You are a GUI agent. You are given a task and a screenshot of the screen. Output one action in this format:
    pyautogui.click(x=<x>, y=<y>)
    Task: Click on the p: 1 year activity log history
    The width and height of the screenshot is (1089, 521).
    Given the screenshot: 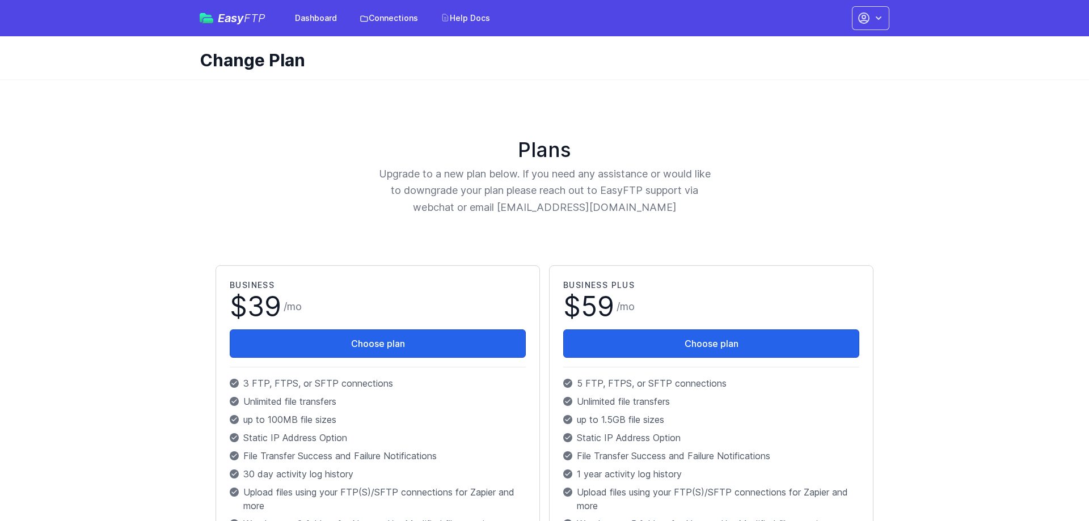 What is the action you would take?
    pyautogui.click(x=711, y=474)
    